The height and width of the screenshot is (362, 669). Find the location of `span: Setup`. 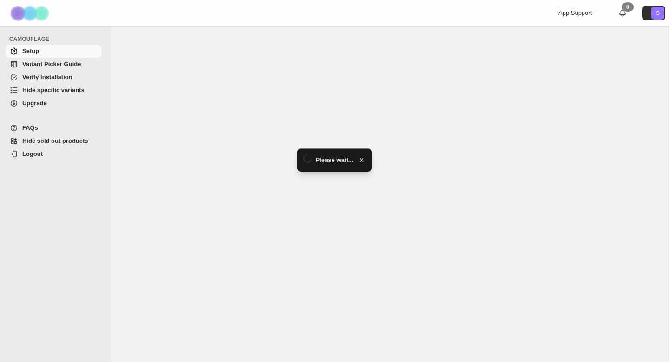

span: Setup is located at coordinates (31, 51).